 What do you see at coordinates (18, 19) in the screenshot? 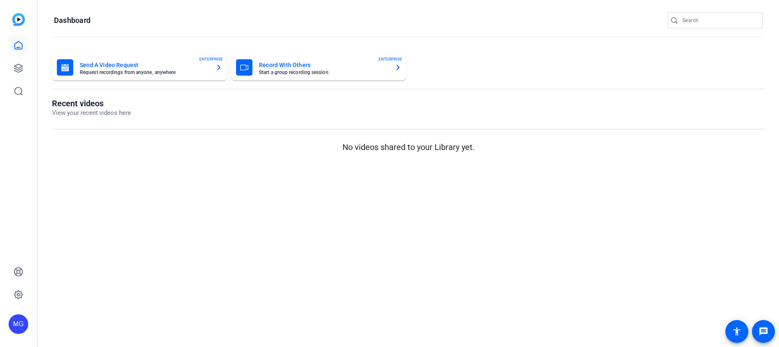
I see `img: blue-gradient.svg` at bounding box center [18, 19].